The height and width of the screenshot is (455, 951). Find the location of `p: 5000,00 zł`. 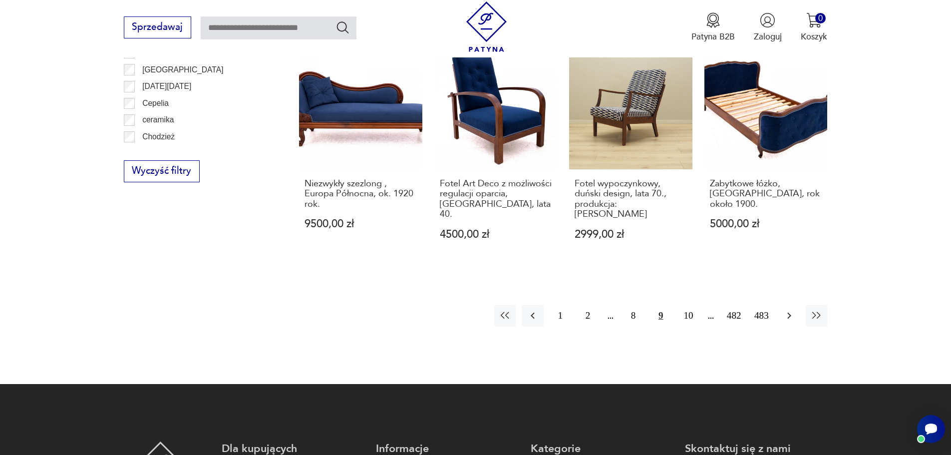

p: 5000,00 zł is located at coordinates (766, 224).